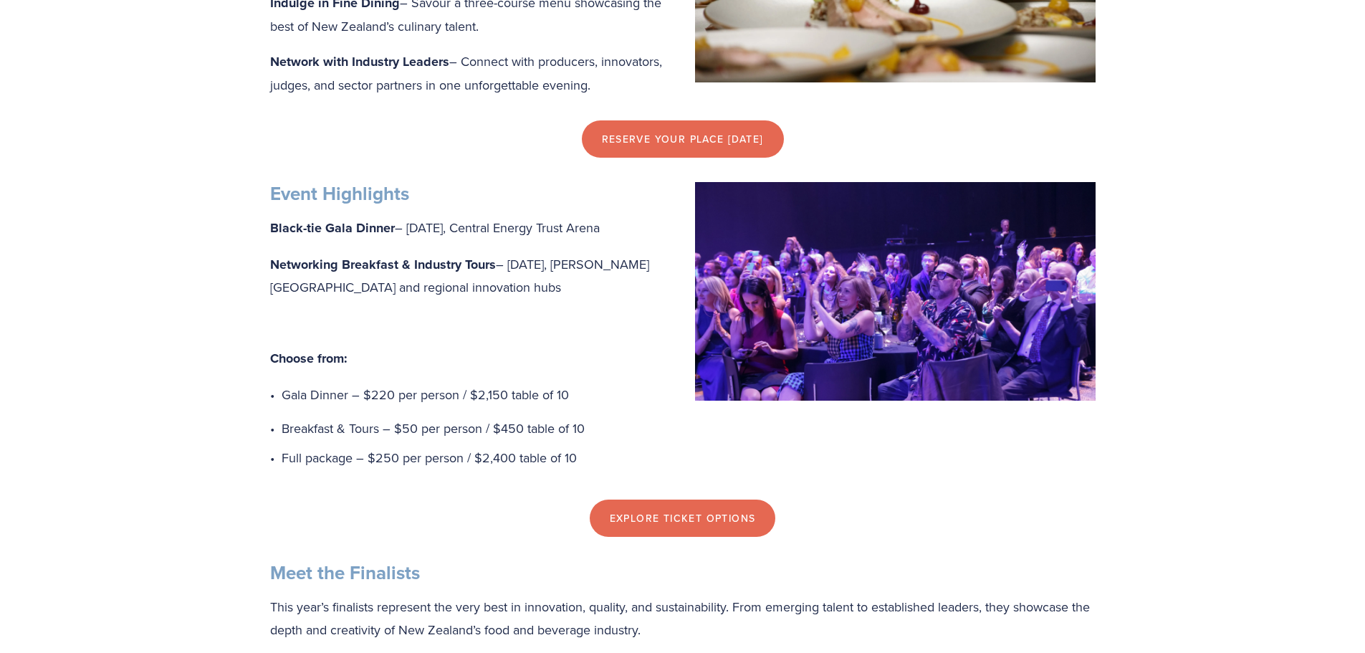  I want to click on strong: Black-tie Gala Dinner, so click(333, 228).